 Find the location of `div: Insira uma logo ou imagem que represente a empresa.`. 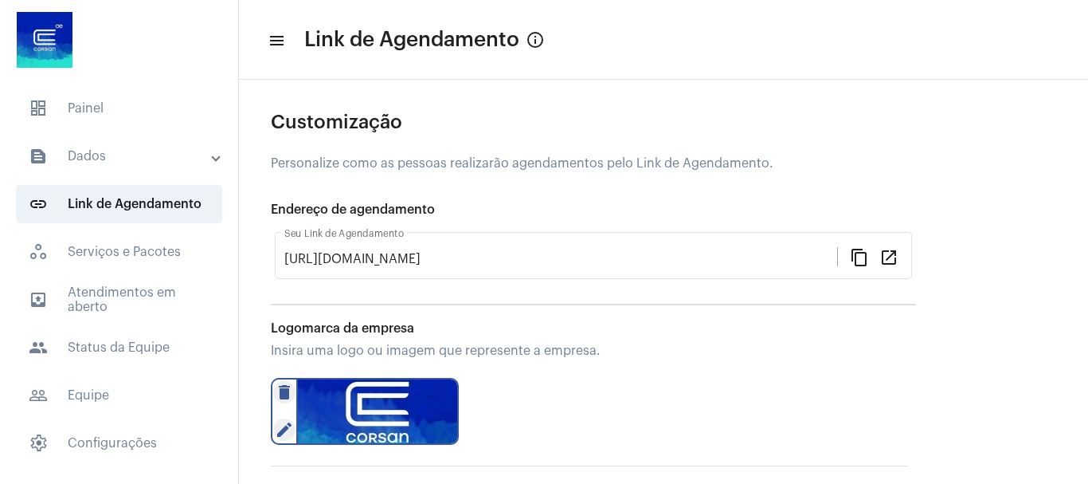

div: Insira uma logo ou imagem que represente a empresa. is located at coordinates (590, 351).